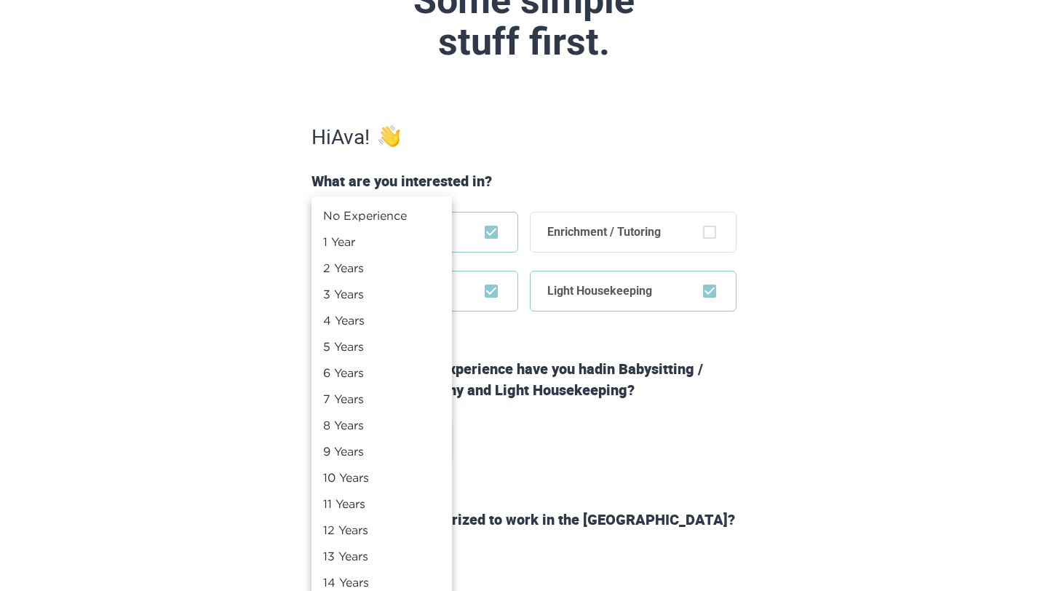 The width and height of the screenshot is (1048, 591). I want to click on li: 12 Years, so click(381, 530).